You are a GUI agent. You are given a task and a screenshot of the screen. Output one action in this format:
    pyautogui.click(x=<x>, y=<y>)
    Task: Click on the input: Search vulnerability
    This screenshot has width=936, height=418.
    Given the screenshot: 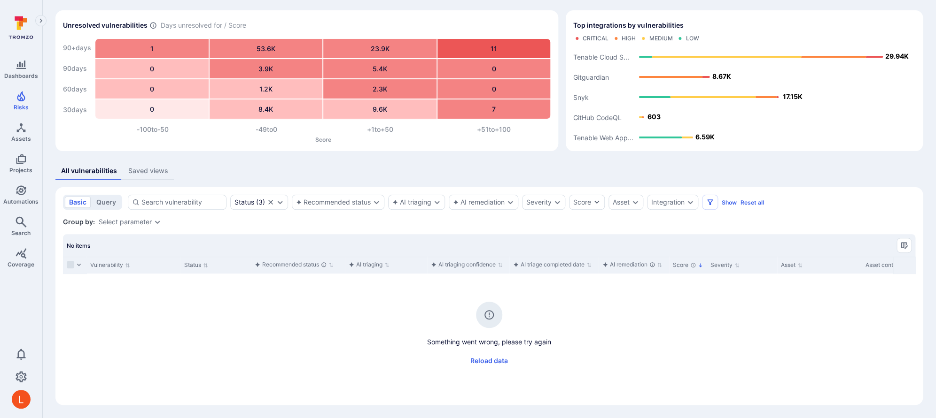 What is the action you would take?
    pyautogui.click(x=182, y=202)
    